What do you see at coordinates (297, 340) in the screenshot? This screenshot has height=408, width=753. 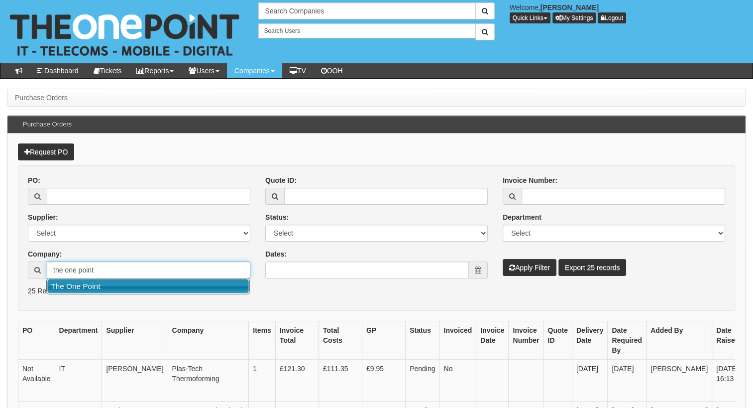 I see `th: Invoice Total` at bounding box center [297, 340].